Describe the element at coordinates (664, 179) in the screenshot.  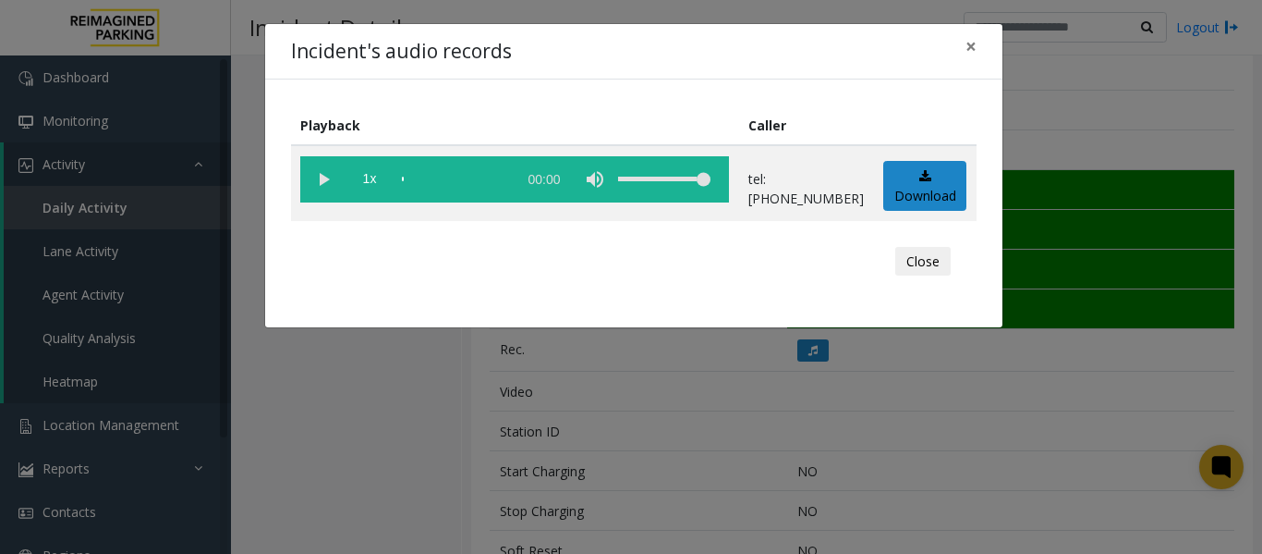
I see `div: volume level` at that location.